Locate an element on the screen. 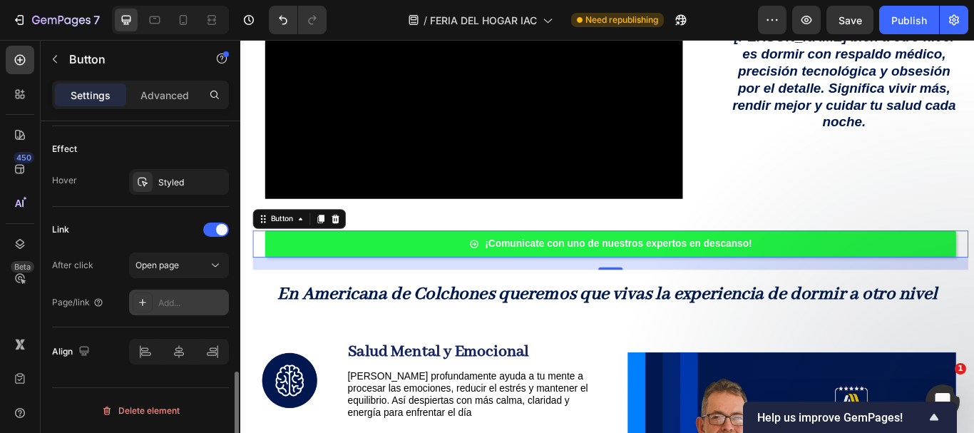  button: Save is located at coordinates (850, 20).